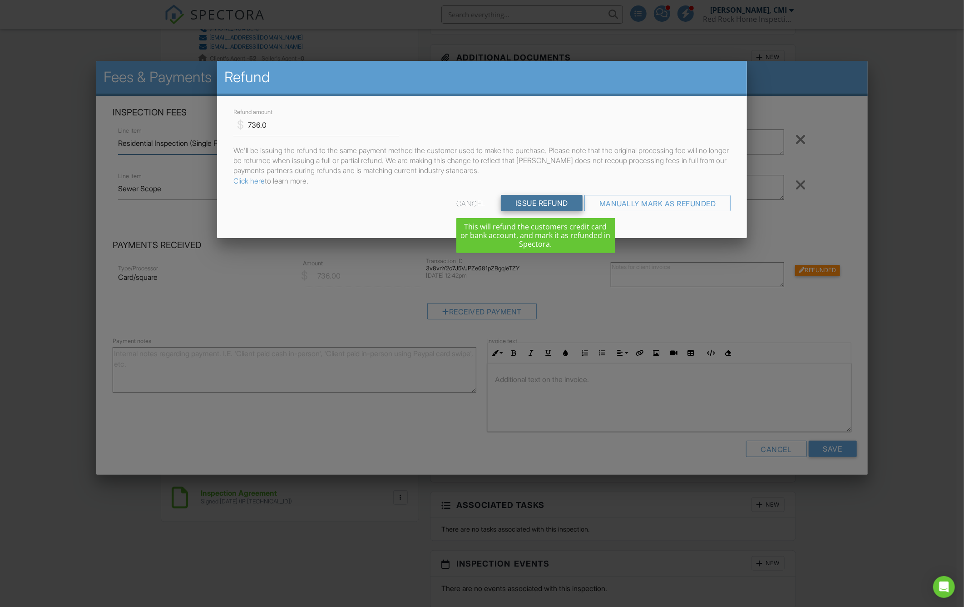 This screenshot has width=964, height=607. I want to click on div: Cancel, so click(471, 203).